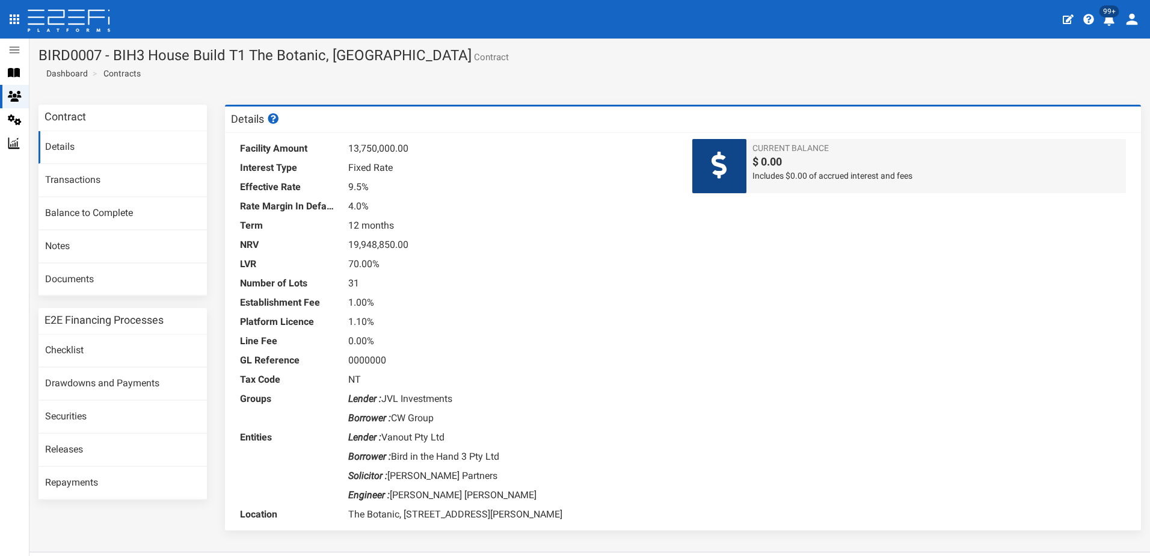 This screenshot has height=556, width=1150. I want to click on dt: Location, so click(288, 514).